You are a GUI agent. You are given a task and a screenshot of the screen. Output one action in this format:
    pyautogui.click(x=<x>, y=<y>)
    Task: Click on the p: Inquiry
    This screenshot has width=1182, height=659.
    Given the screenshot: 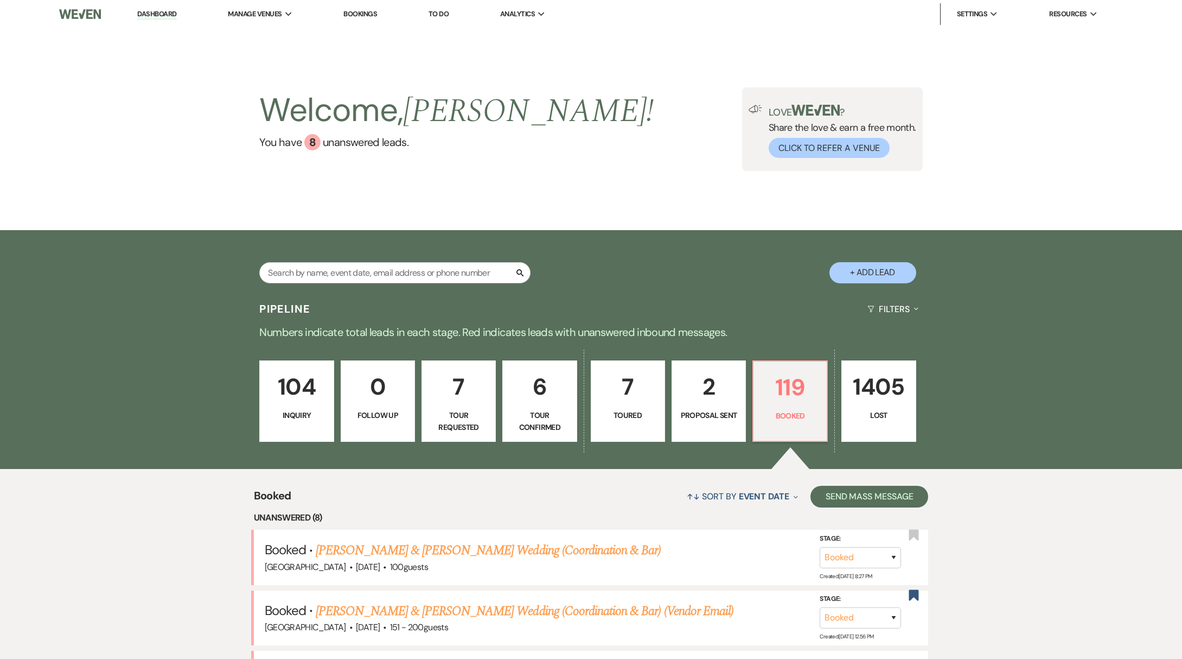 What is the action you would take?
    pyautogui.click(x=296, y=415)
    